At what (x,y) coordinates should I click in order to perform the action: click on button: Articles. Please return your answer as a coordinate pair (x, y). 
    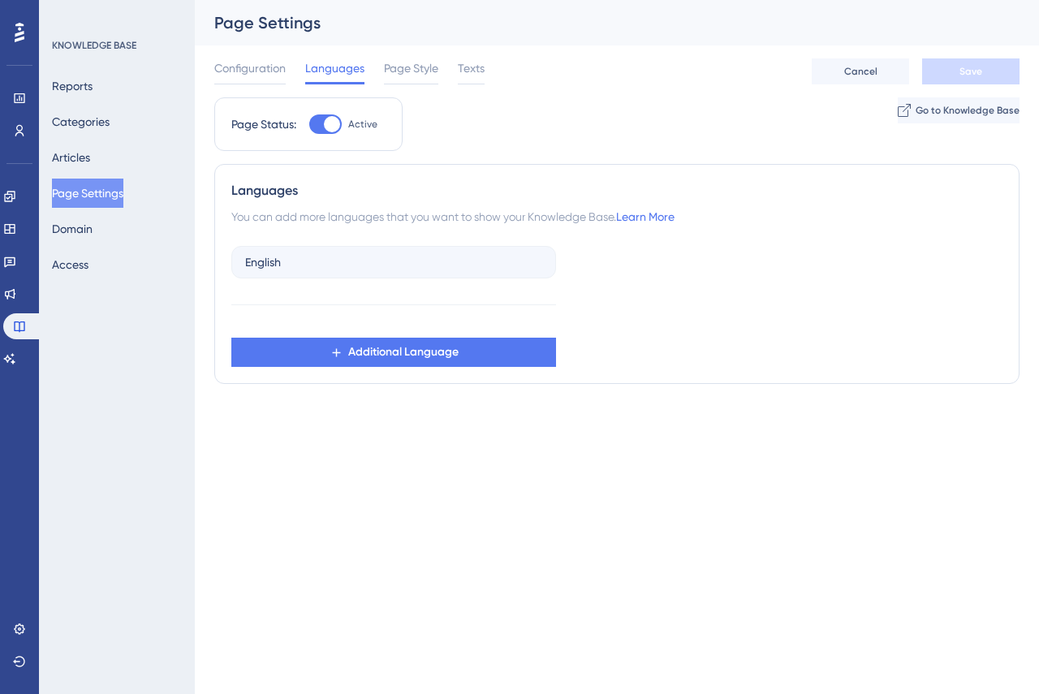
    Looking at the image, I should click on (71, 157).